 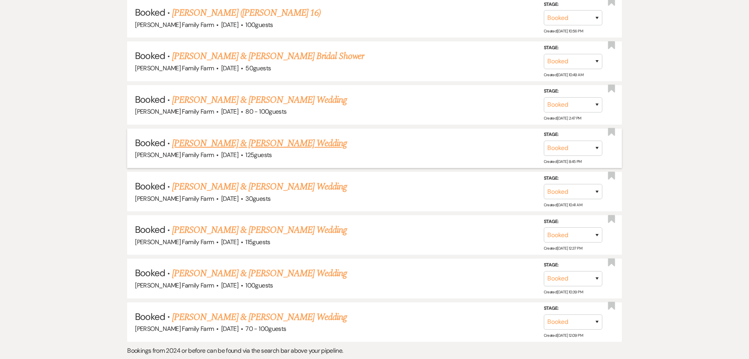 What do you see at coordinates (266, 111) in the screenshot?
I see `span: 80 - 100 guests` at bounding box center [266, 111].